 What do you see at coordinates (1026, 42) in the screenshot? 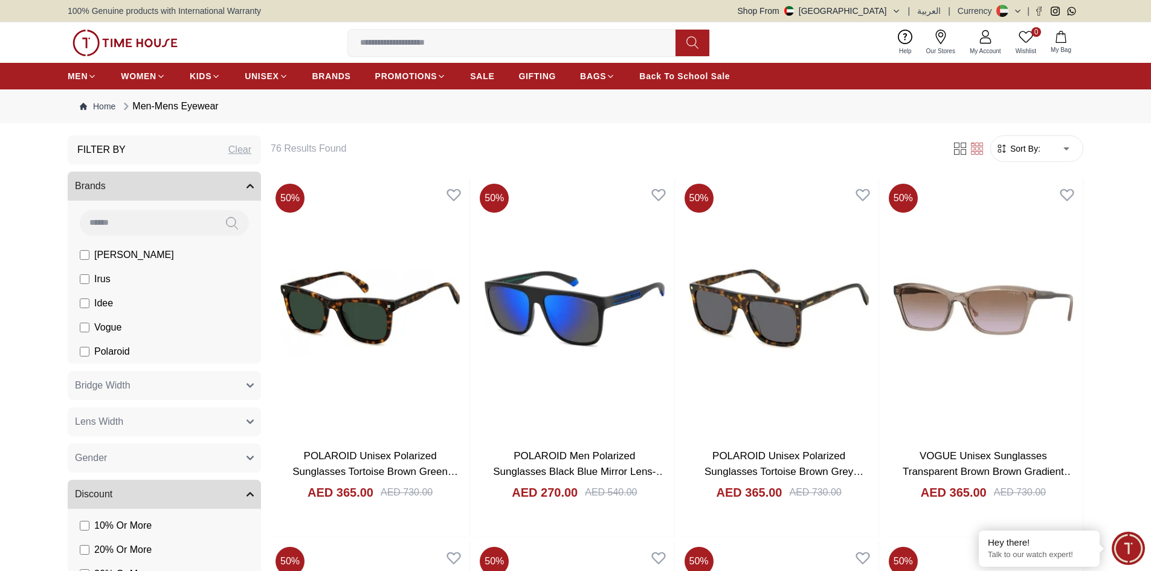
I see `a: 0Wishlist` at bounding box center [1026, 42].